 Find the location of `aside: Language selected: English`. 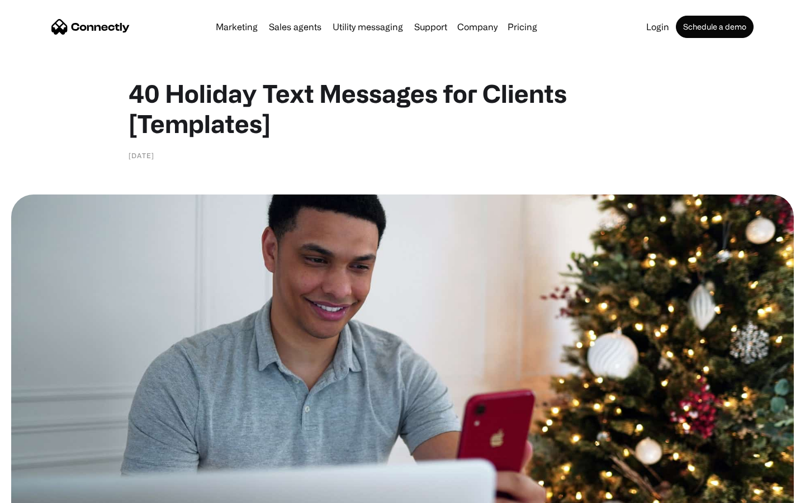

aside: Language selected: English is located at coordinates (39, 492).